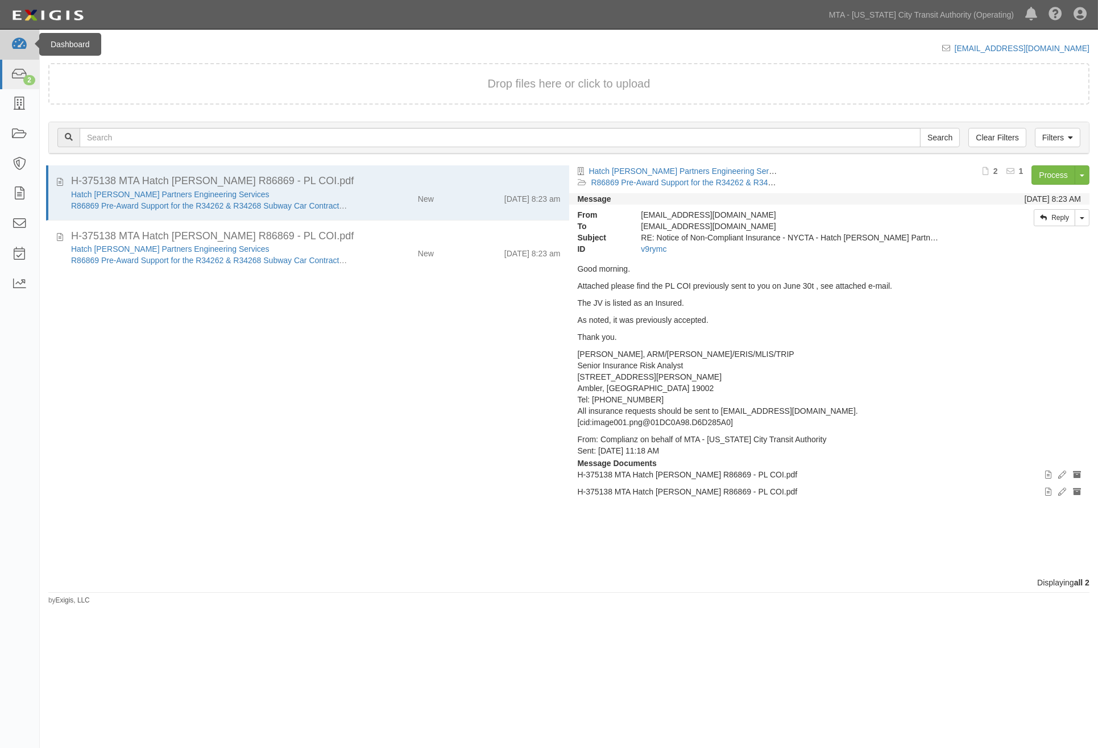  Describe the element at coordinates (617, 463) in the screenshot. I see `strong: Message Documents` at that location.